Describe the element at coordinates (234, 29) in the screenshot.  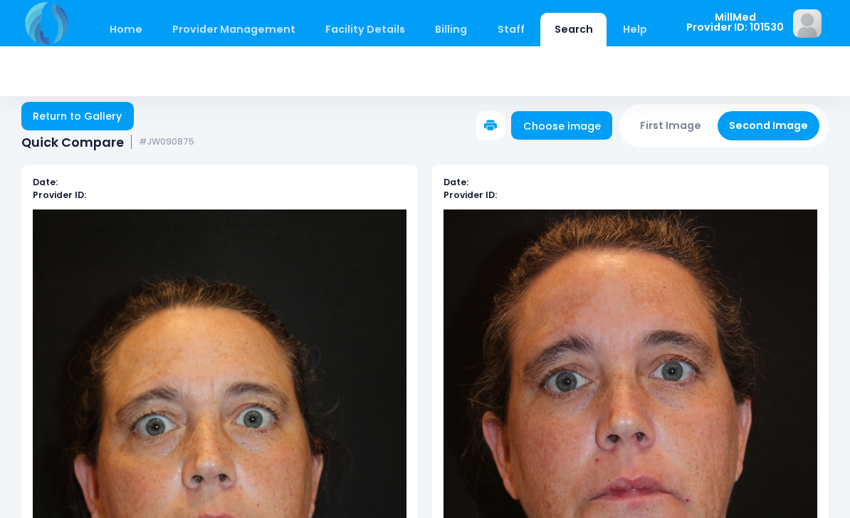
I see `a: Provider Management` at that location.